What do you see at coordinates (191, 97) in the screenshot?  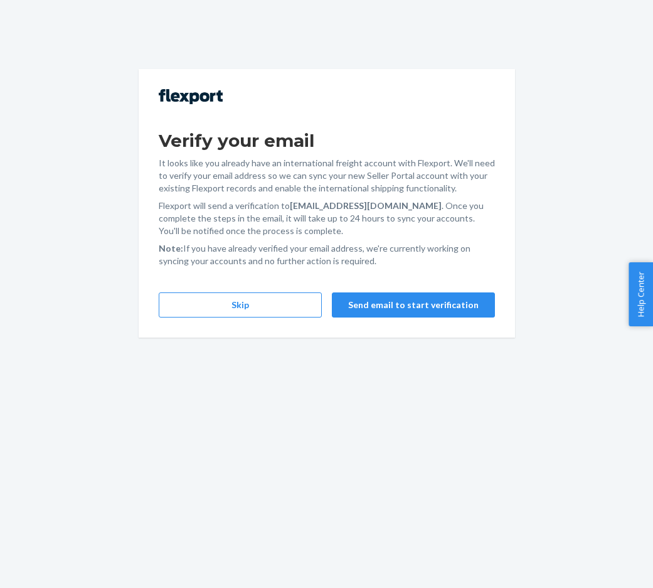 I see `img: Flexport logo` at bounding box center [191, 97].